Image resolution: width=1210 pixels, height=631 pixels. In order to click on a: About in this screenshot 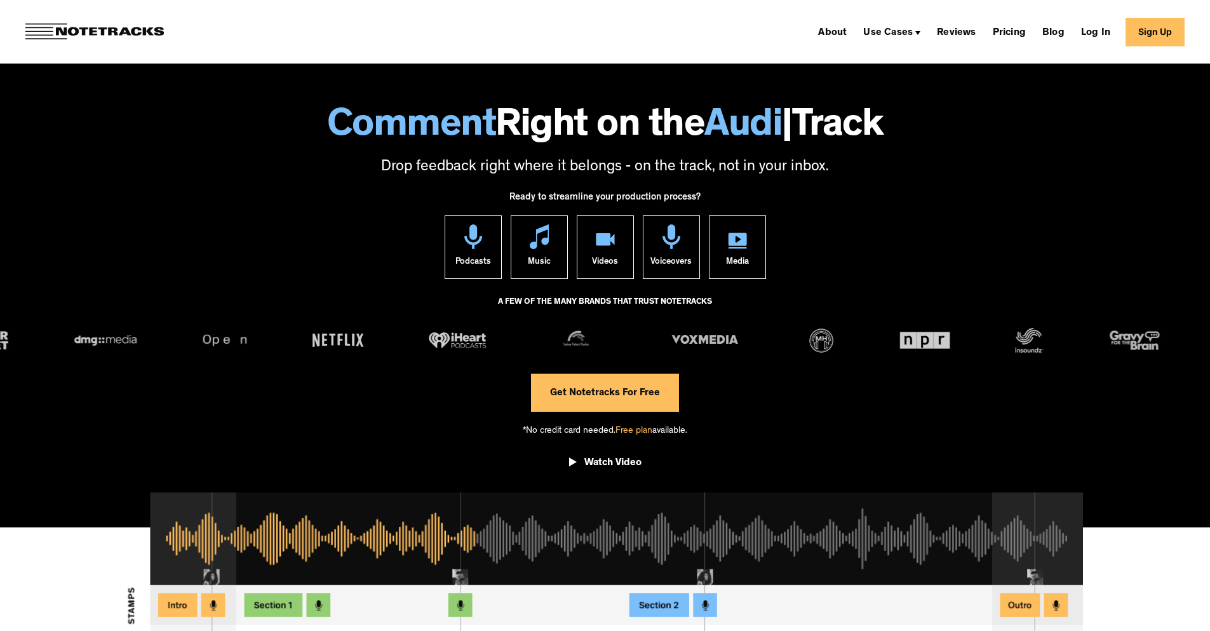, I will do `click(832, 32)`.